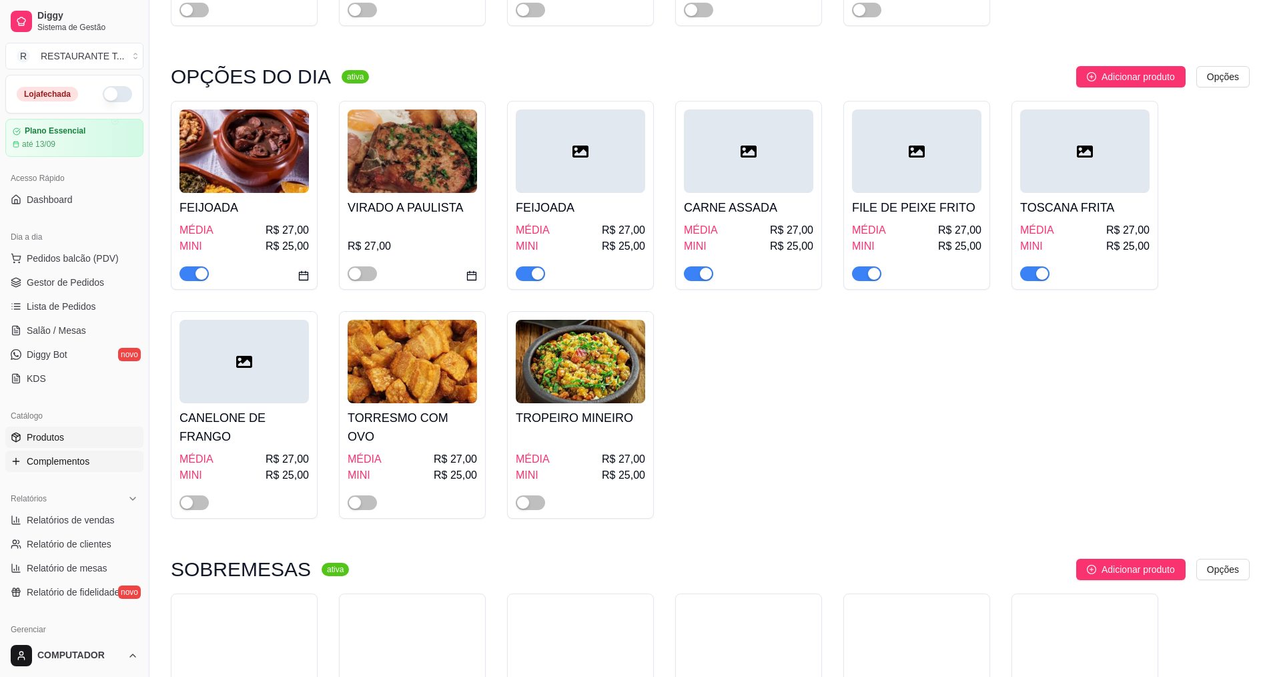 The width and height of the screenshot is (1271, 677). What do you see at coordinates (74, 282) in the screenshot?
I see `a: Gestor de Pedidos` at bounding box center [74, 282].